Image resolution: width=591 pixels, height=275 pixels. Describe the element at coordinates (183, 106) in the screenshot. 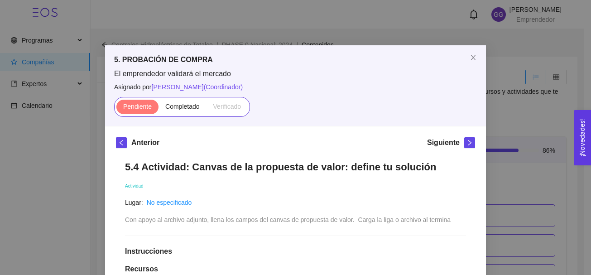

I see `span: Completado` at that location.